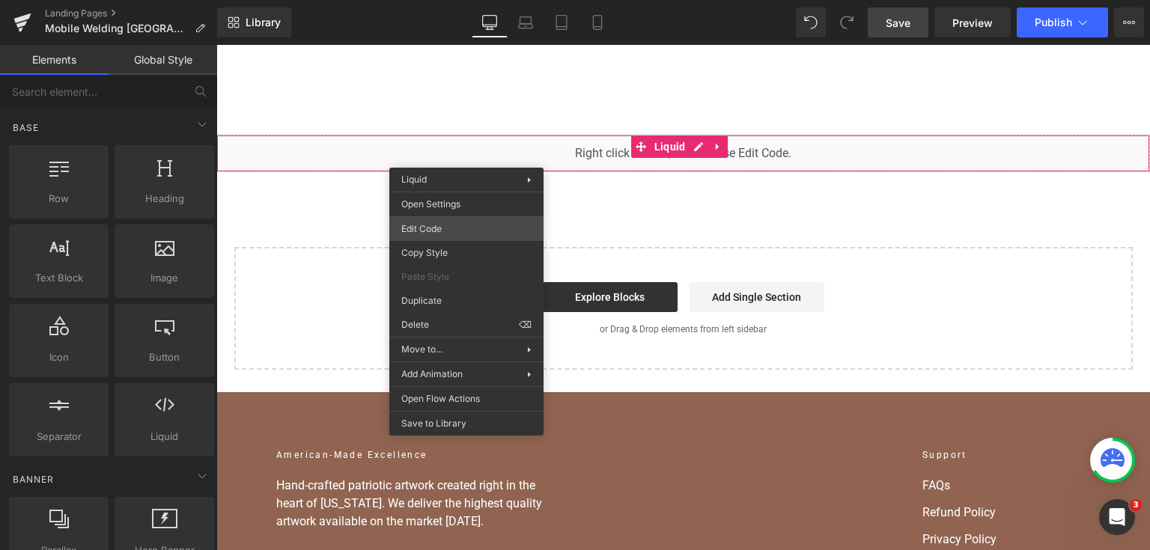 This screenshot has width=1150, height=550. Describe the element at coordinates (58, 436) in the screenshot. I see `span: Separator` at that location.